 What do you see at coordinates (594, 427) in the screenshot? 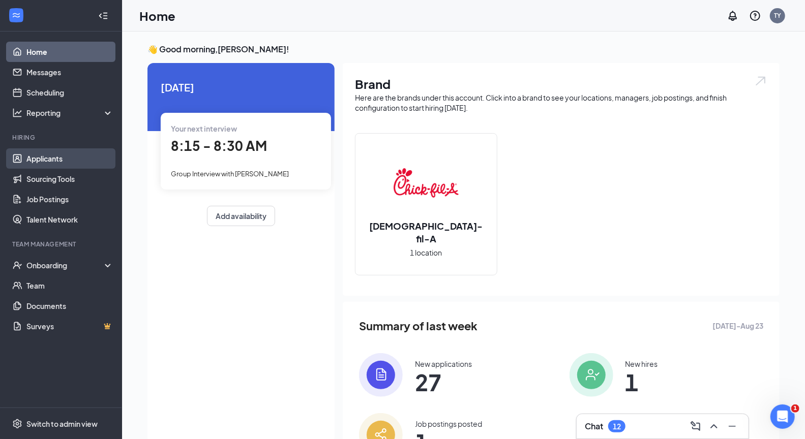
I see `h3: Chat` at bounding box center [594, 427].